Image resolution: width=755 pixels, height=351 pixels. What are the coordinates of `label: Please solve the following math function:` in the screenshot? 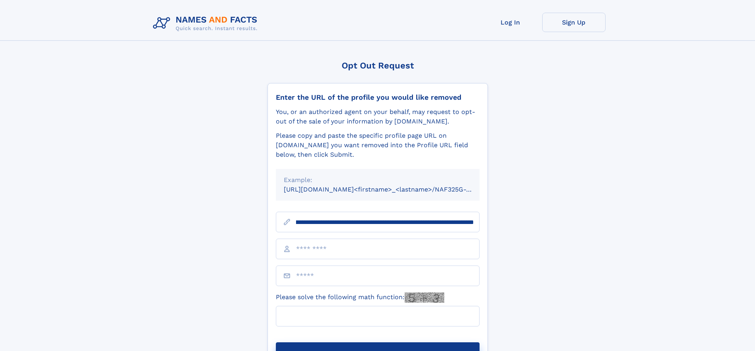 It's located at (360, 298).